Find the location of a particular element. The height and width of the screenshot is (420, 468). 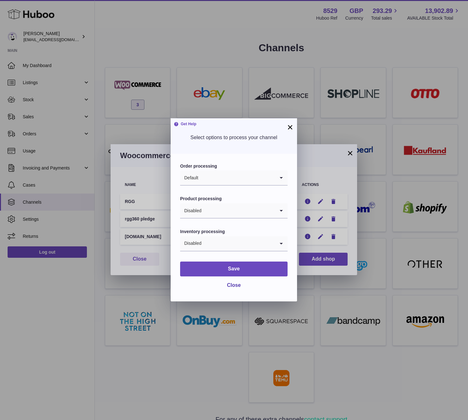

strong: Get Help is located at coordinates (185, 124).